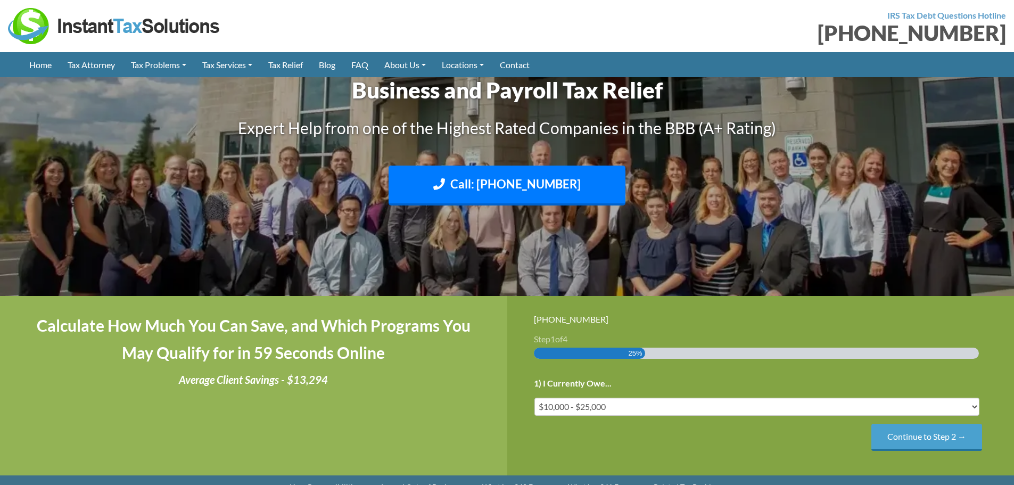 The width and height of the screenshot is (1014, 485). Describe the element at coordinates (91, 64) in the screenshot. I see `a: Tax Attorney` at that location.